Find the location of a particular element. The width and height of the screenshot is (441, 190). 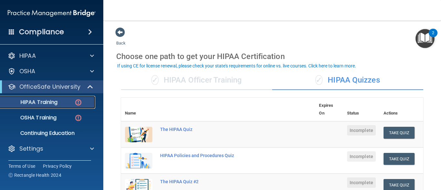

th: Actions is located at coordinates (401, 109).